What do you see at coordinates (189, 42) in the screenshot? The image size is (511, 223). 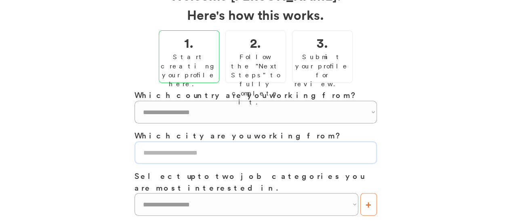 I see `h2: 1.` at bounding box center [189, 42].